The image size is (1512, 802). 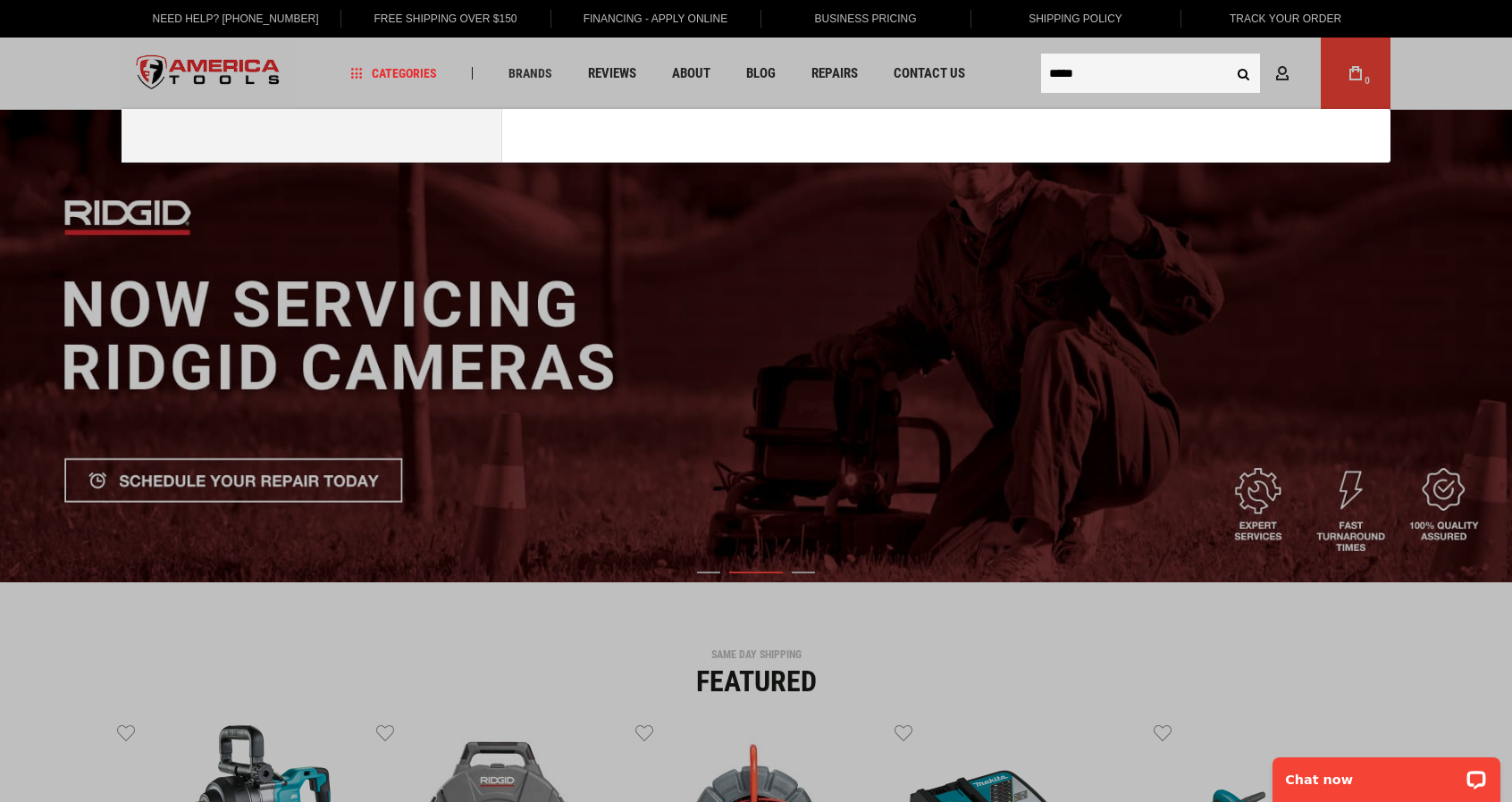 What do you see at coordinates (394, 74) in the screenshot?
I see `span: Categories` at bounding box center [394, 74].